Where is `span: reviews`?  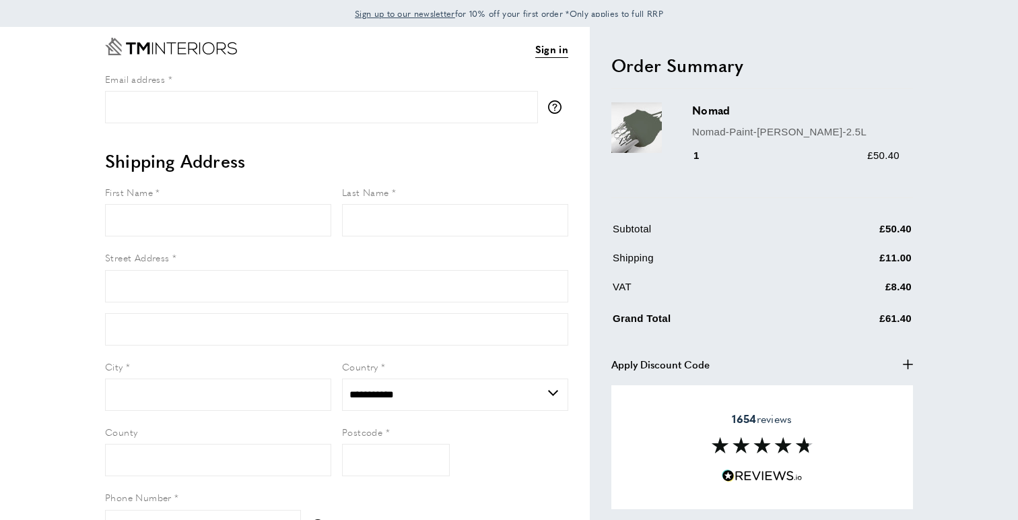
span: reviews is located at coordinates (761, 419).